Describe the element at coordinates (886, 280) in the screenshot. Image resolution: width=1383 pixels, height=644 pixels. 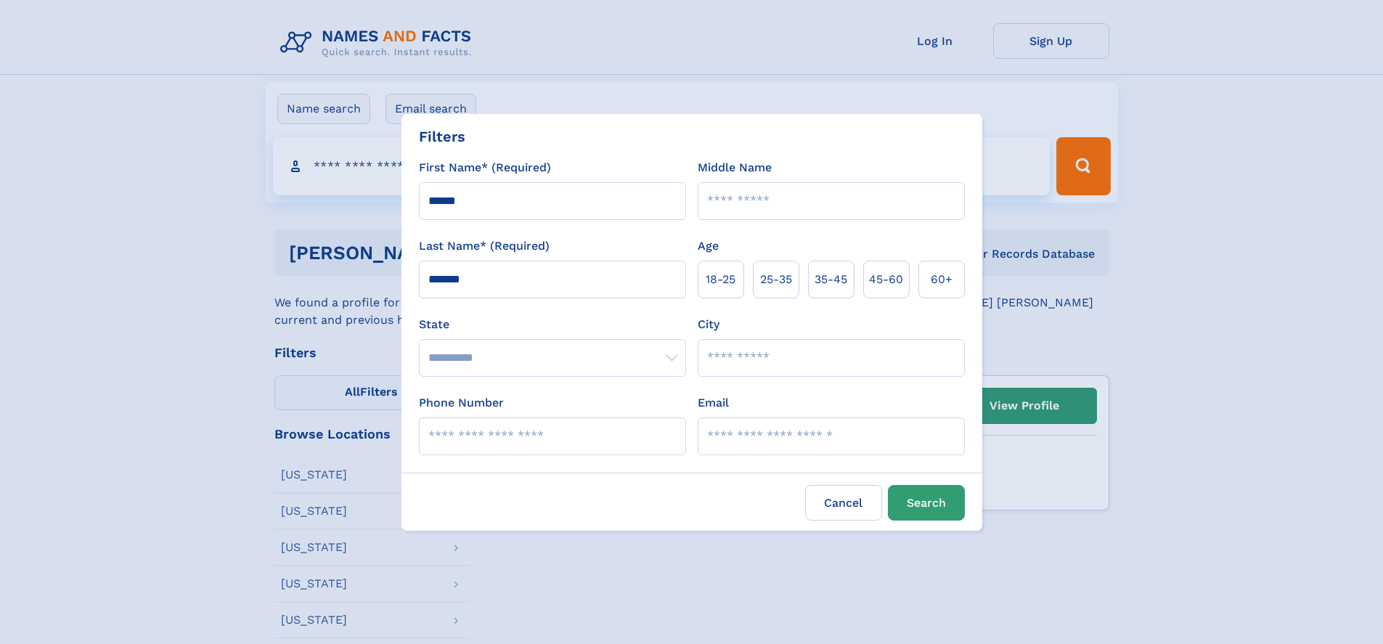
I see `span: 45‑60` at that location.